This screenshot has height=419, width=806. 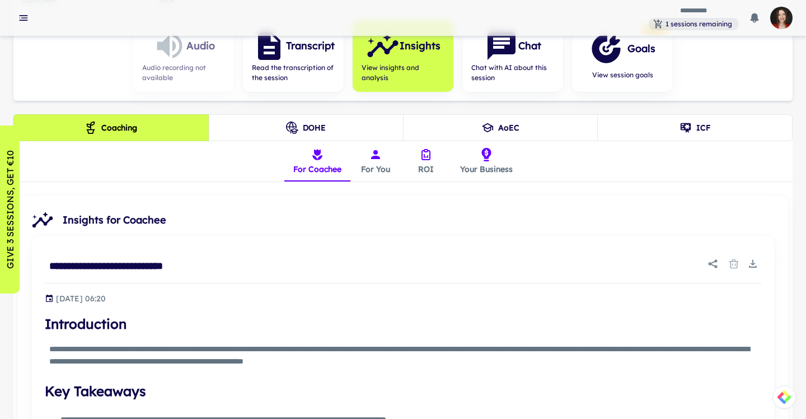 I want to click on h4: Introduction, so click(x=403, y=324).